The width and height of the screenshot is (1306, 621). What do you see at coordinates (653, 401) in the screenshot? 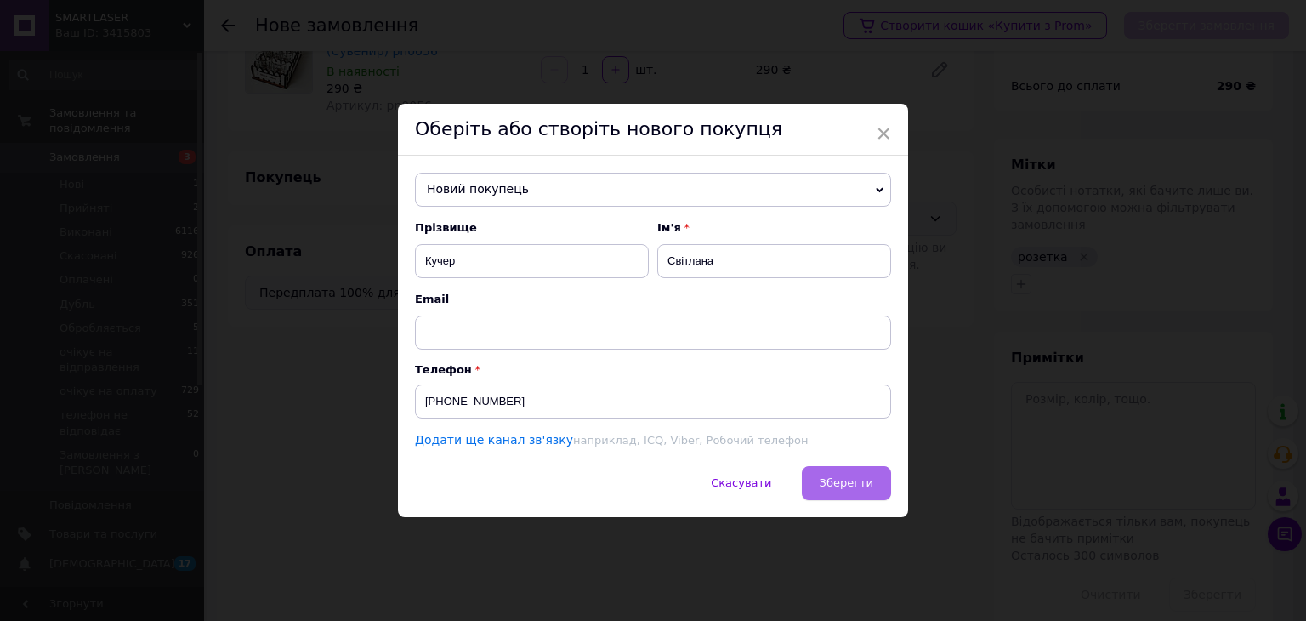
I see `input: +38 096 0000000` at bounding box center [653, 401].